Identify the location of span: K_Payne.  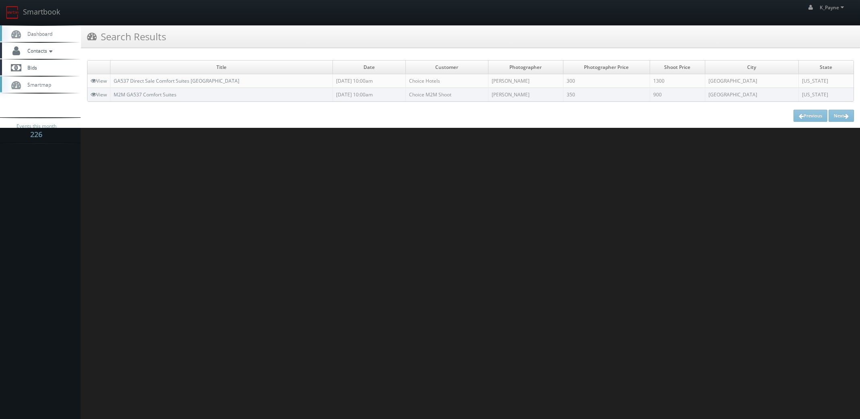
(833, 7).